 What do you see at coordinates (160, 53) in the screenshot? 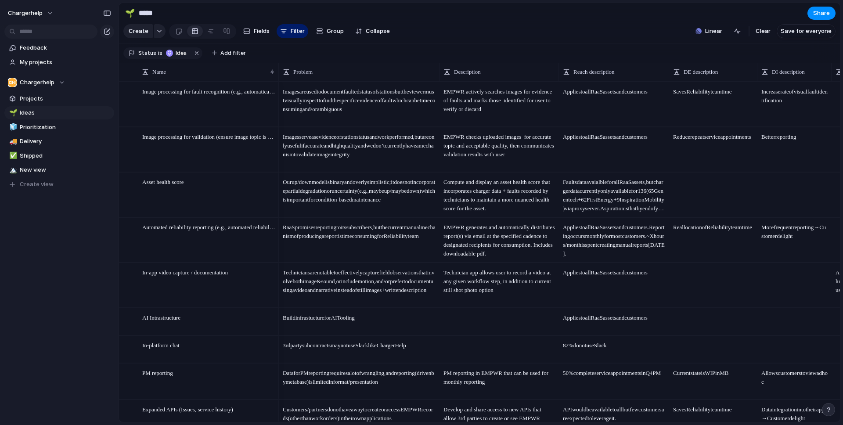
I see `button: is` at bounding box center [160, 53].